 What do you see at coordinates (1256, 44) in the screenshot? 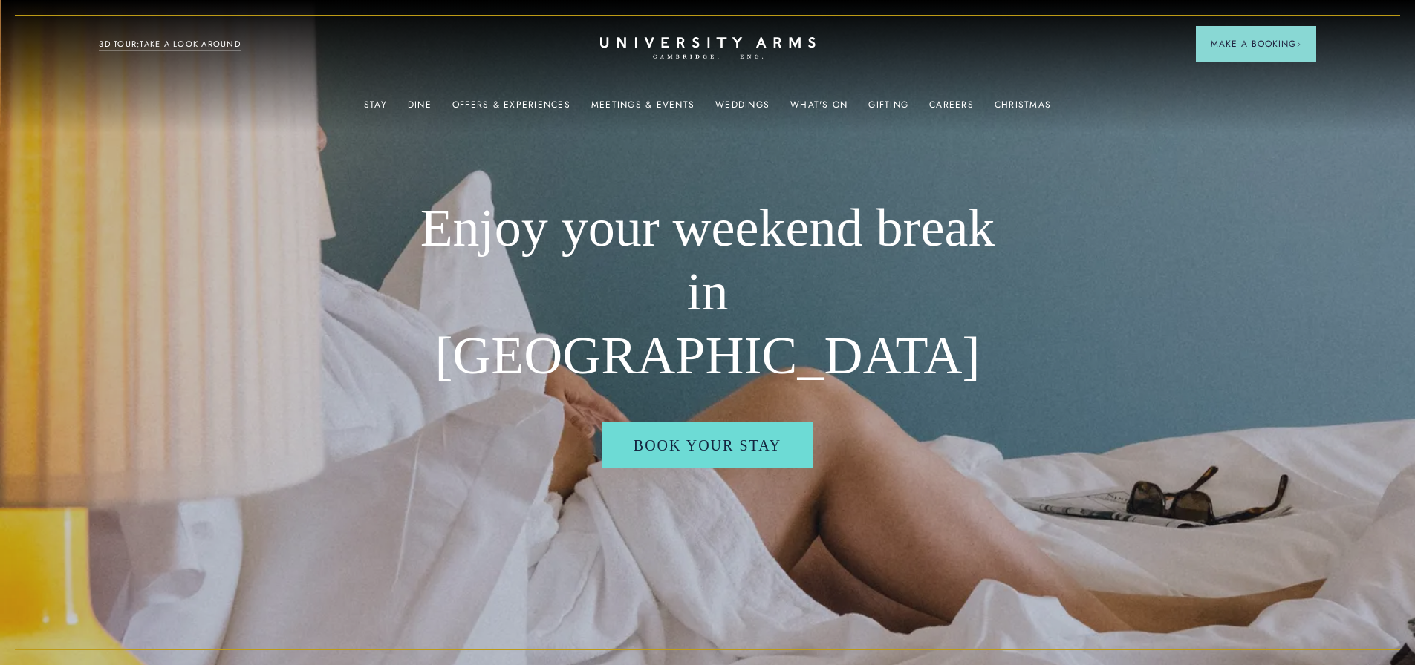
I see `button: Make a BookingArrow icon` at bounding box center [1256, 44].